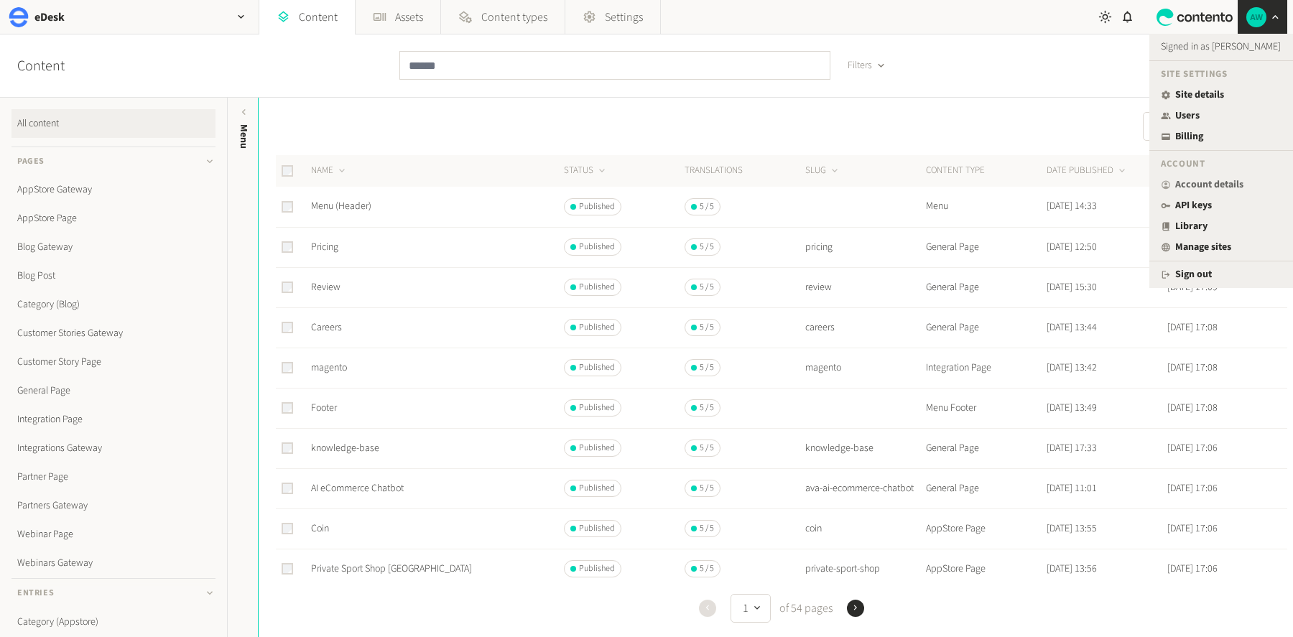 This screenshot has width=1293, height=637. What do you see at coordinates (113, 333) in the screenshot?
I see `a: Customer Stories Gateway` at bounding box center [113, 333].